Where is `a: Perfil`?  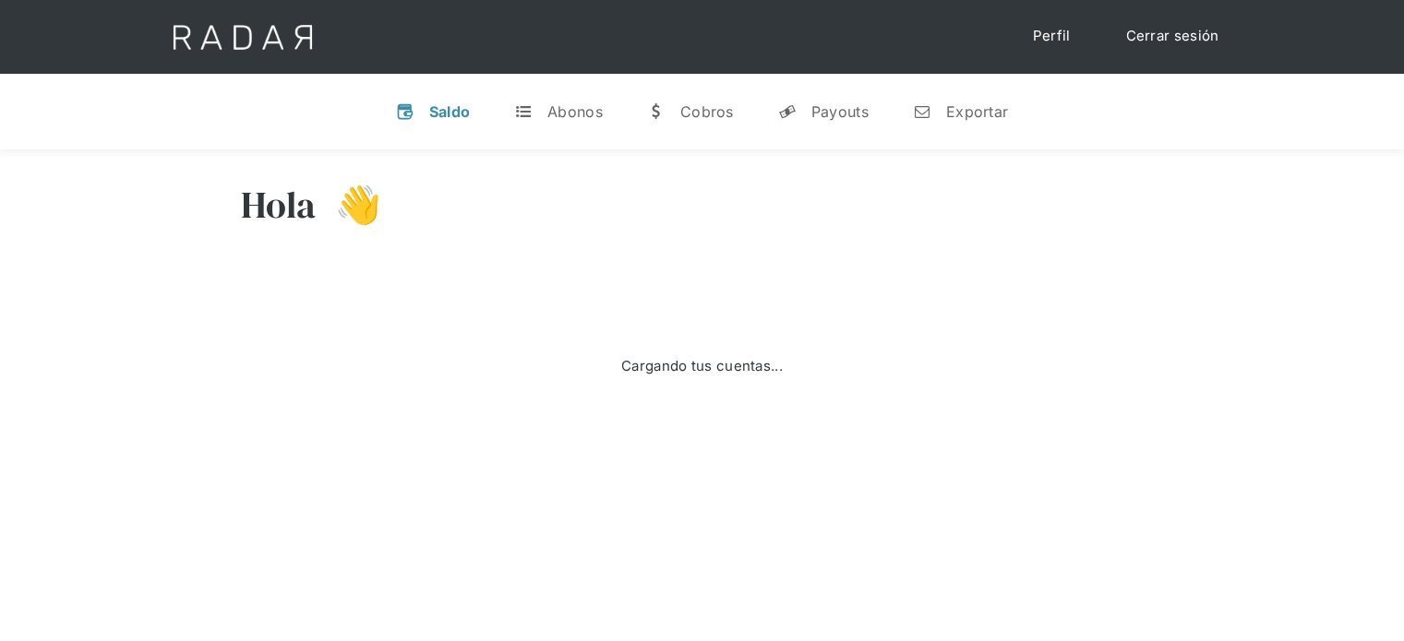 a: Perfil is located at coordinates (1051, 36).